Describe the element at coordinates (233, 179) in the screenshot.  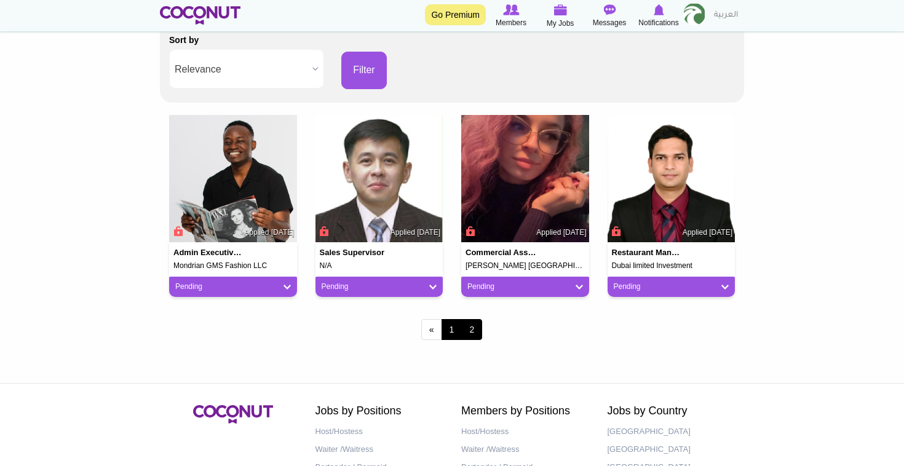
I see `img: Donald- Mukui's picture` at that location.